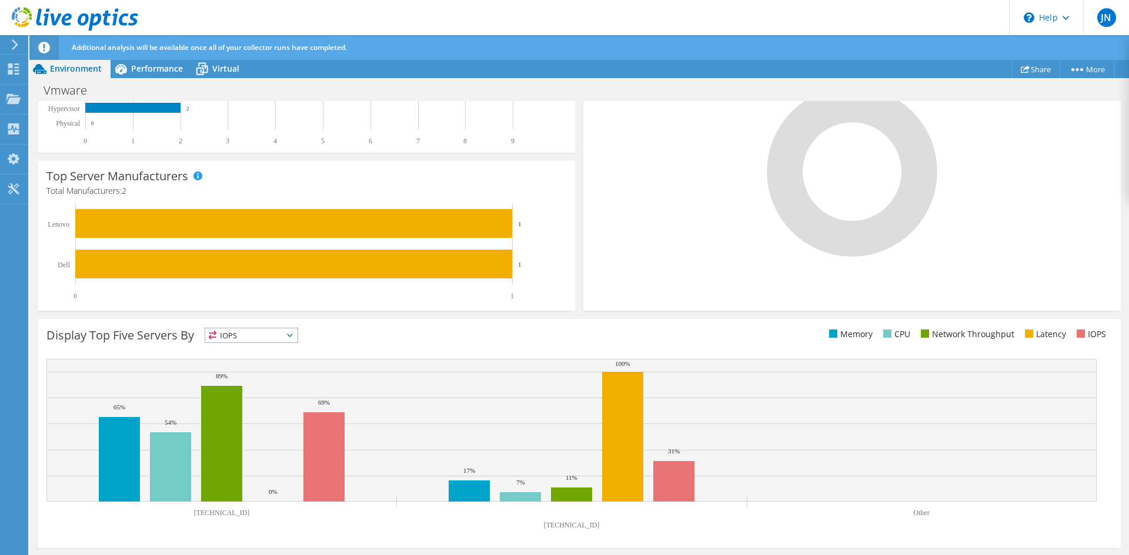  What do you see at coordinates (227, 141) in the screenshot?
I see `text: 3` at bounding box center [227, 141].